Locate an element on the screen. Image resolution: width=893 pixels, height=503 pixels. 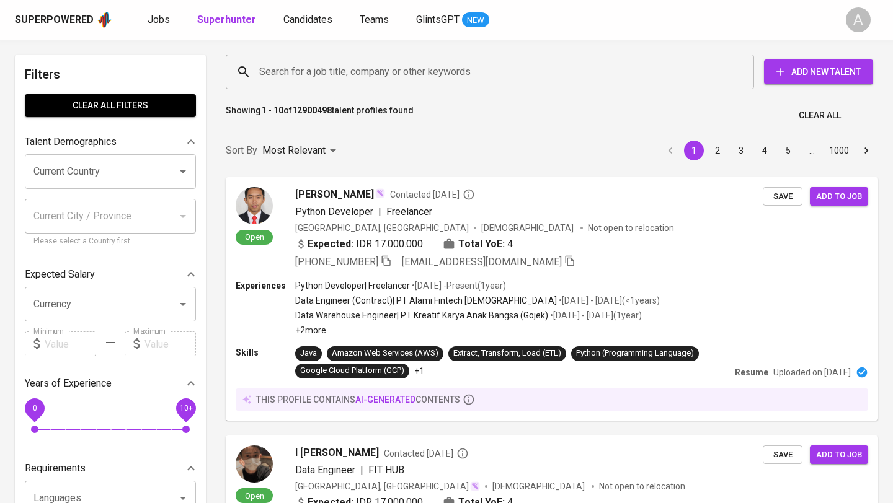
p: Expected Salary is located at coordinates (60, 275).